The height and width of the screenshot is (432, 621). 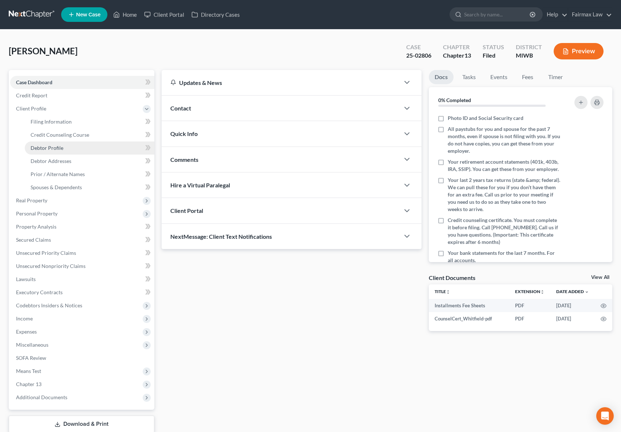 What do you see at coordinates (216, 15) in the screenshot?
I see `a: Directory Cases` at bounding box center [216, 15].